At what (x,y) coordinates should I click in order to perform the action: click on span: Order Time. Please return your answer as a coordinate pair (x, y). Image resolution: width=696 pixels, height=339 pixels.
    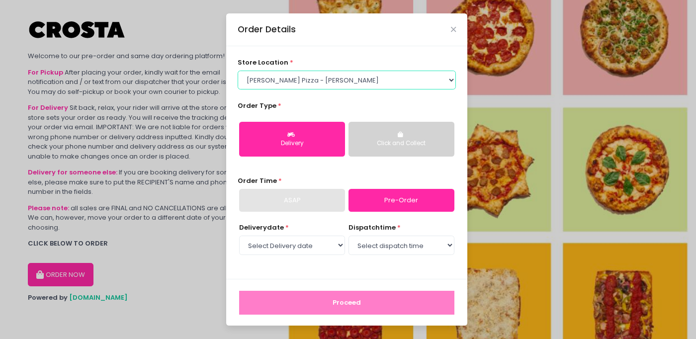
    Looking at the image, I should click on (257, 181).